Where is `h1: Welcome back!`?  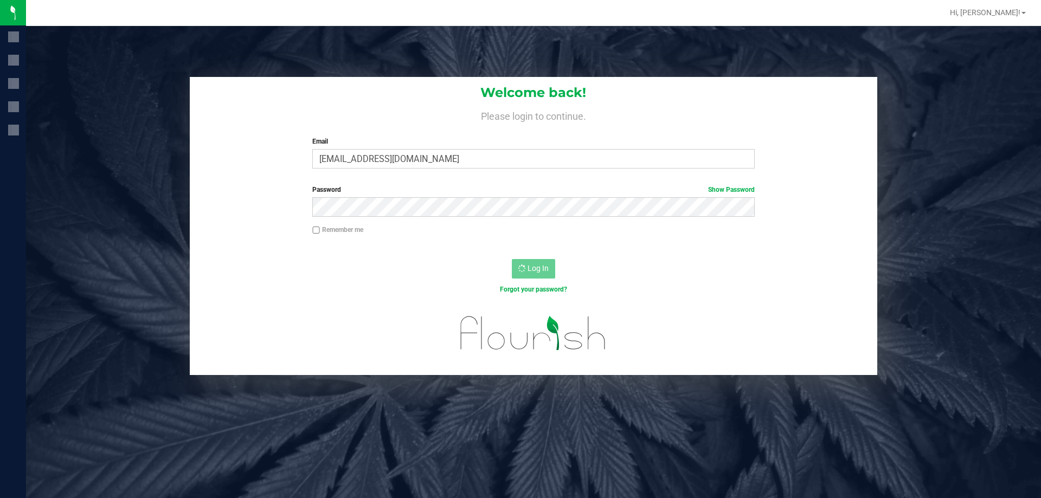 h1: Welcome back! is located at coordinates (534, 93).